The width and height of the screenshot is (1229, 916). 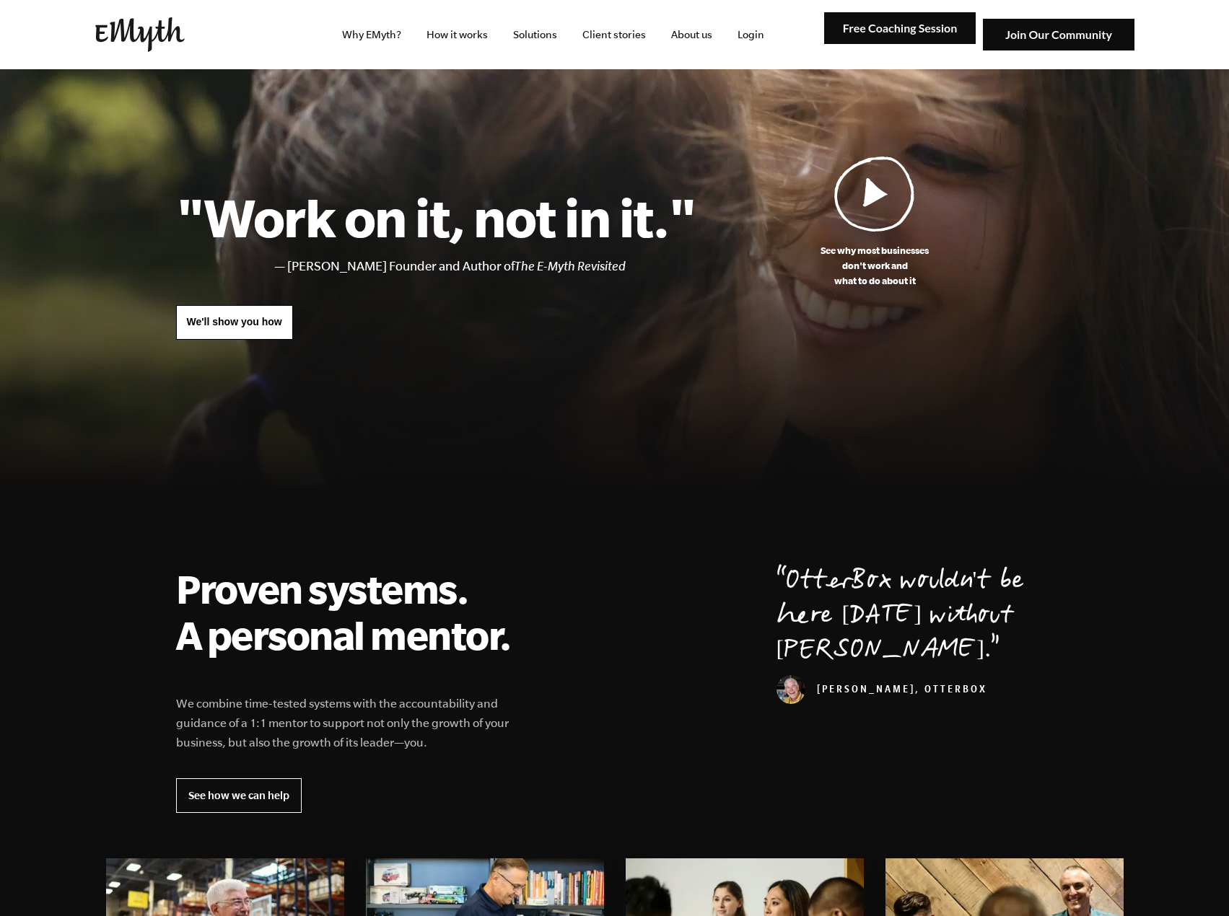 What do you see at coordinates (874, 266) in the screenshot?
I see `p: See why most businesses don't work and what to do about it` at bounding box center [874, 266].